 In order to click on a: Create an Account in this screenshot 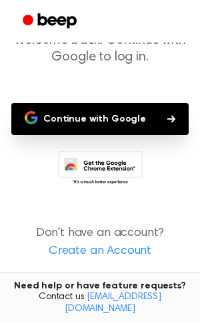, I will do `click(100, 251)`.